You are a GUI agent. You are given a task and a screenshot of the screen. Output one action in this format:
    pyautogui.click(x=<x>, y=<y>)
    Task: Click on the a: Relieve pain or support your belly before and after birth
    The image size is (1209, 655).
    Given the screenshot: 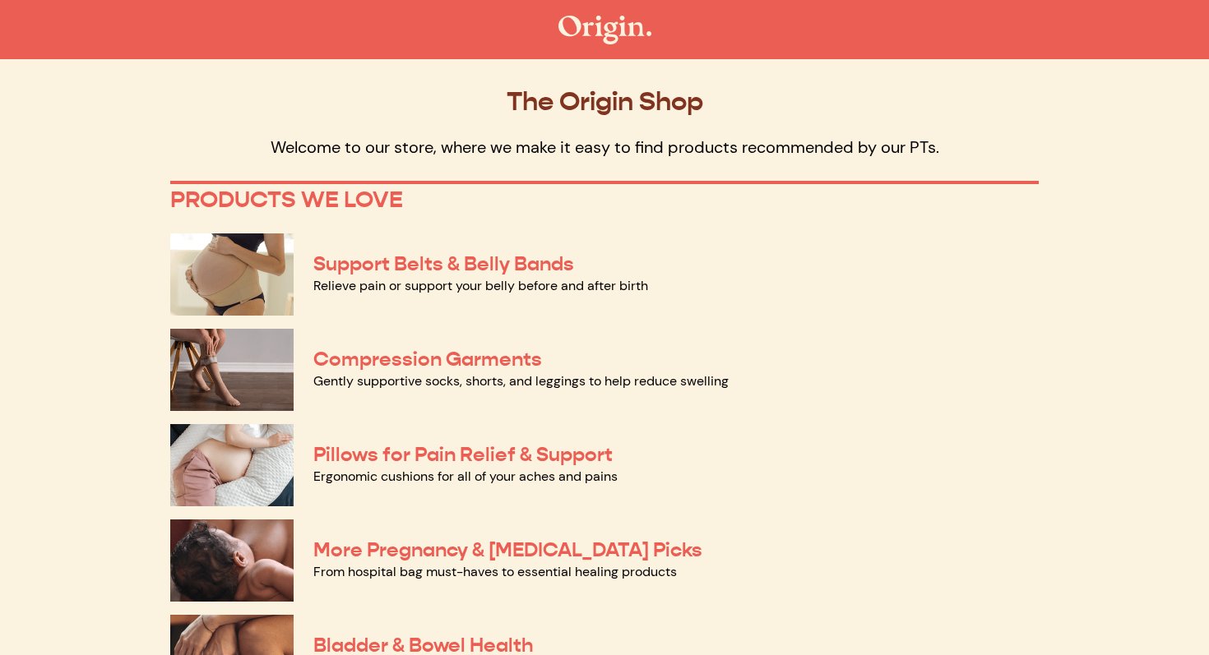 What is the action you would take?
    pyautogui.click(x=480, y=285)
    